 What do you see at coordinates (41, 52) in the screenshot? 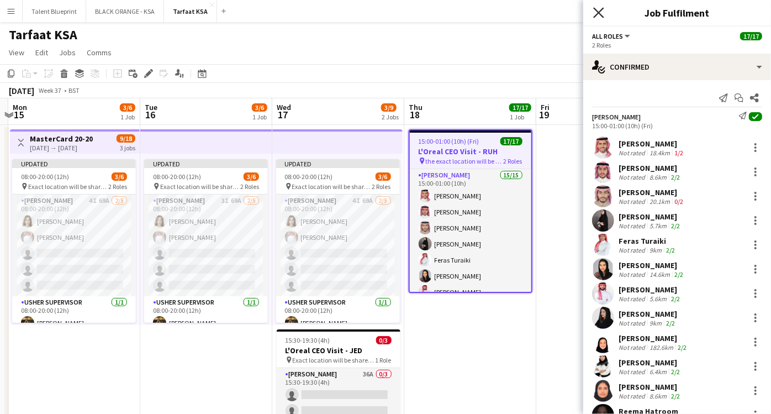
I see `a: Edit` at bounding box center [41, 52].